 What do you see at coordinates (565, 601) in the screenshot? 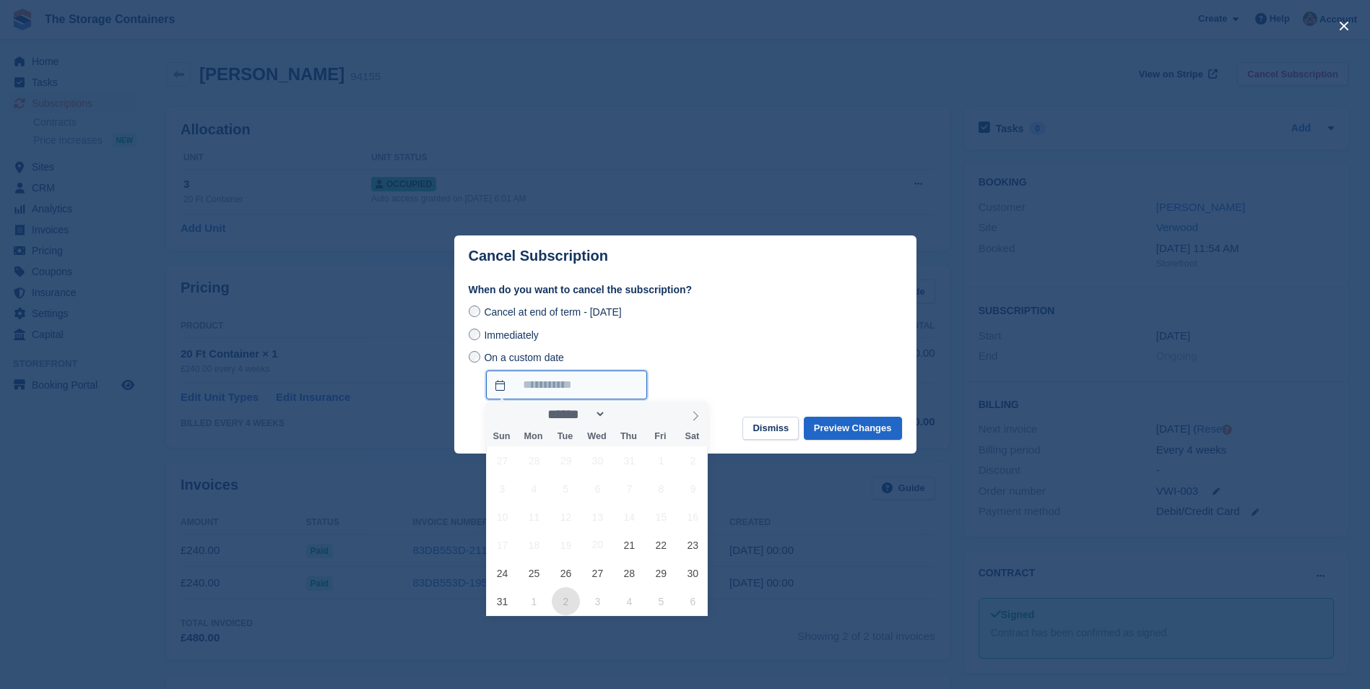
I see `span: September 2, 2025` at bounding box center [565, 601].